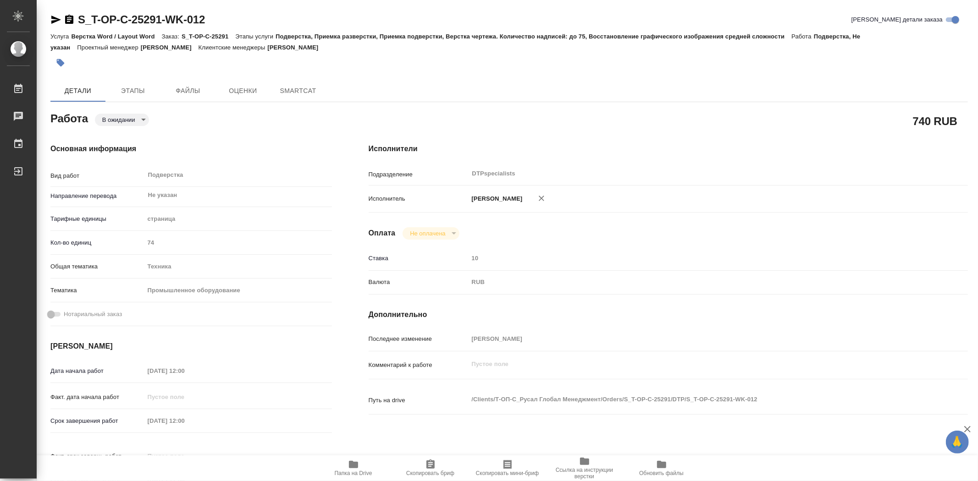 The image size is (978, 481). What do you see at coordinates (188, 91) in the screenshot?
I see `span: Файлы` at bounding box center [188, 91].